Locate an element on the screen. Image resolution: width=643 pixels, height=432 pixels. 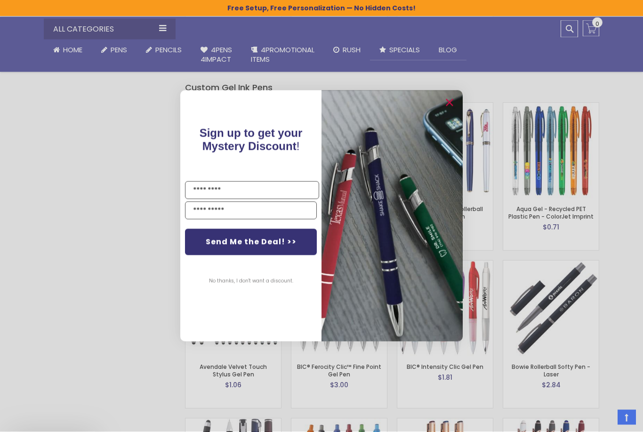
span: Sign up to get your Mystery Discount is located at coordinates (251, 139).